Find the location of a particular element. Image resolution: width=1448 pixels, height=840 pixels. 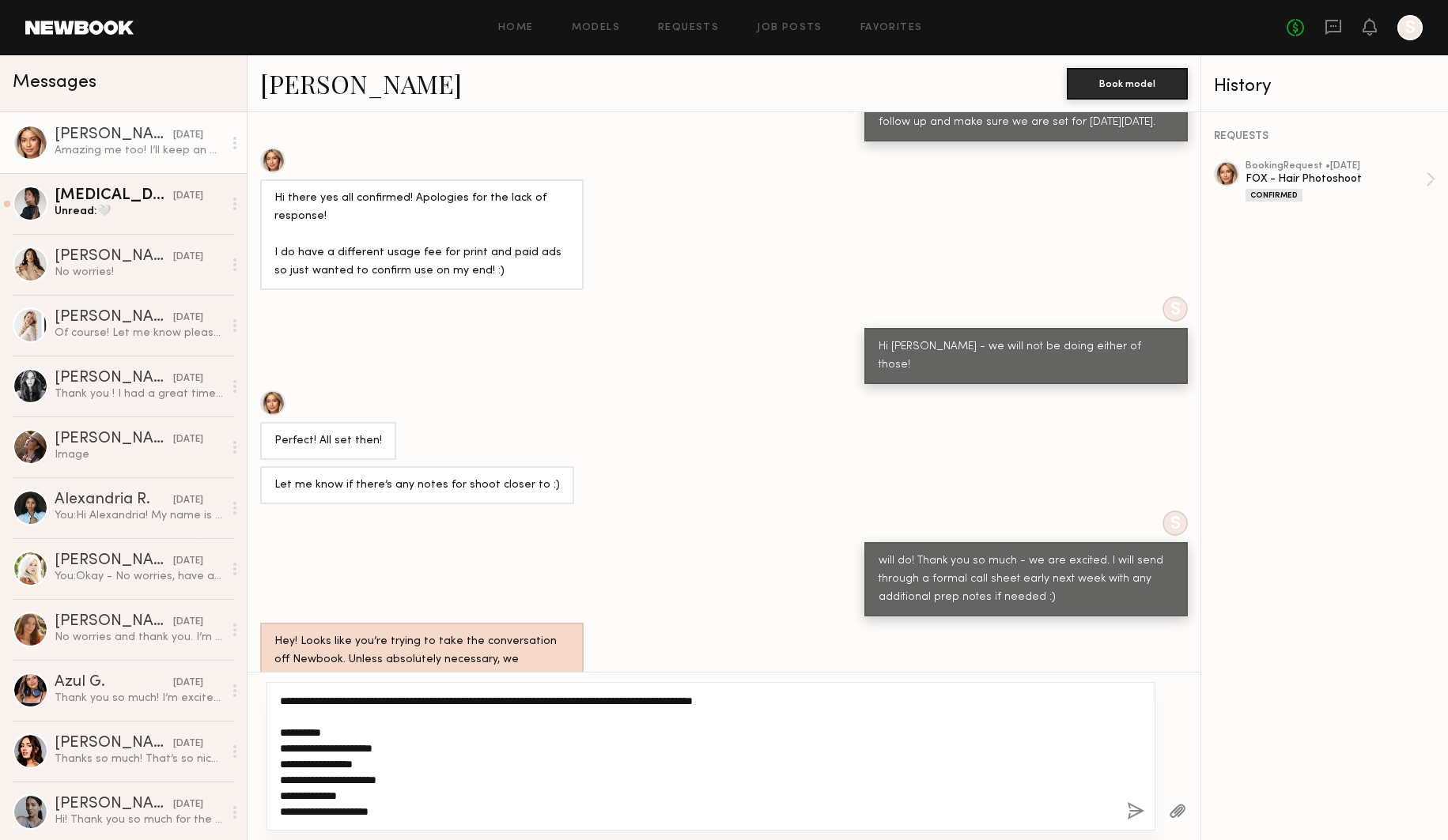

div: Let me know if there’s any notes for shoot closer to :) is located at coordinates (417, 485).